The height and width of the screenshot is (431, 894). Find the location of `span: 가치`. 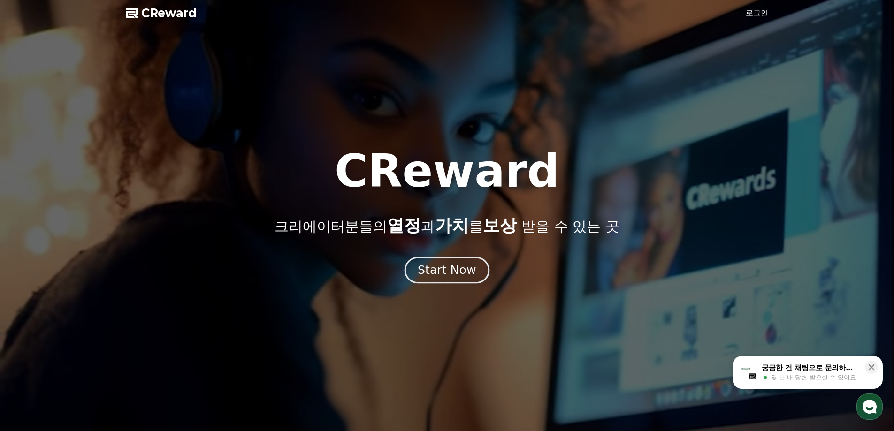

span: 가치 is located at coordinates (452, 225).